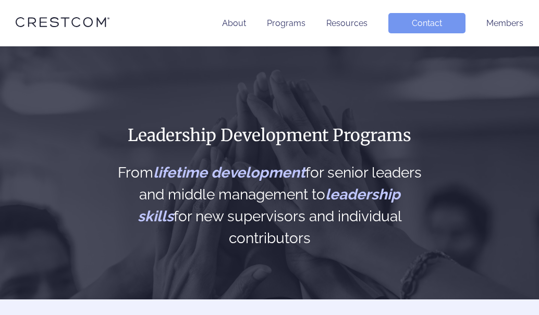 This screenshot has height=315, width=539. Describe the element at coordinates (505, 23) in the screenshot. I see `a: Members` at that location.